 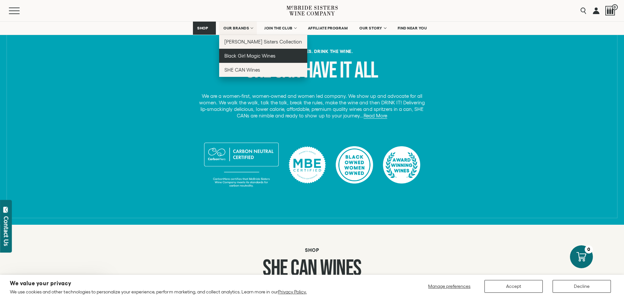 I want to click on span: 0, so click(x=615, y=7).